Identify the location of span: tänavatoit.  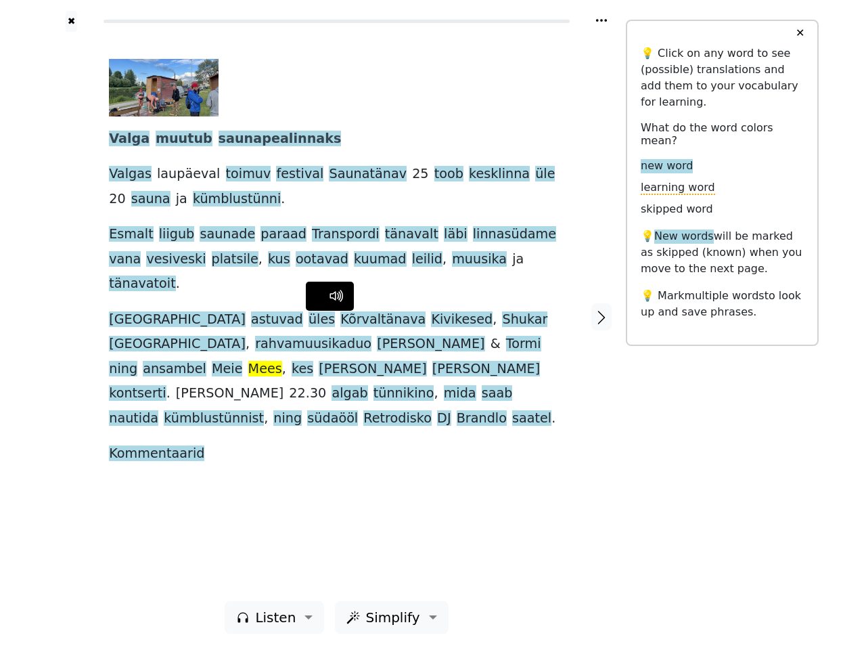
(142, 284).